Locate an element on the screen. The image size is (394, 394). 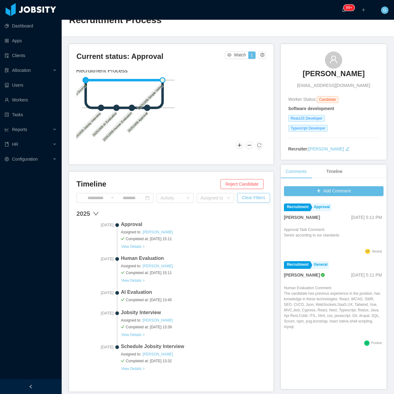
h3: Timeline is located at coordinates (148, 184).